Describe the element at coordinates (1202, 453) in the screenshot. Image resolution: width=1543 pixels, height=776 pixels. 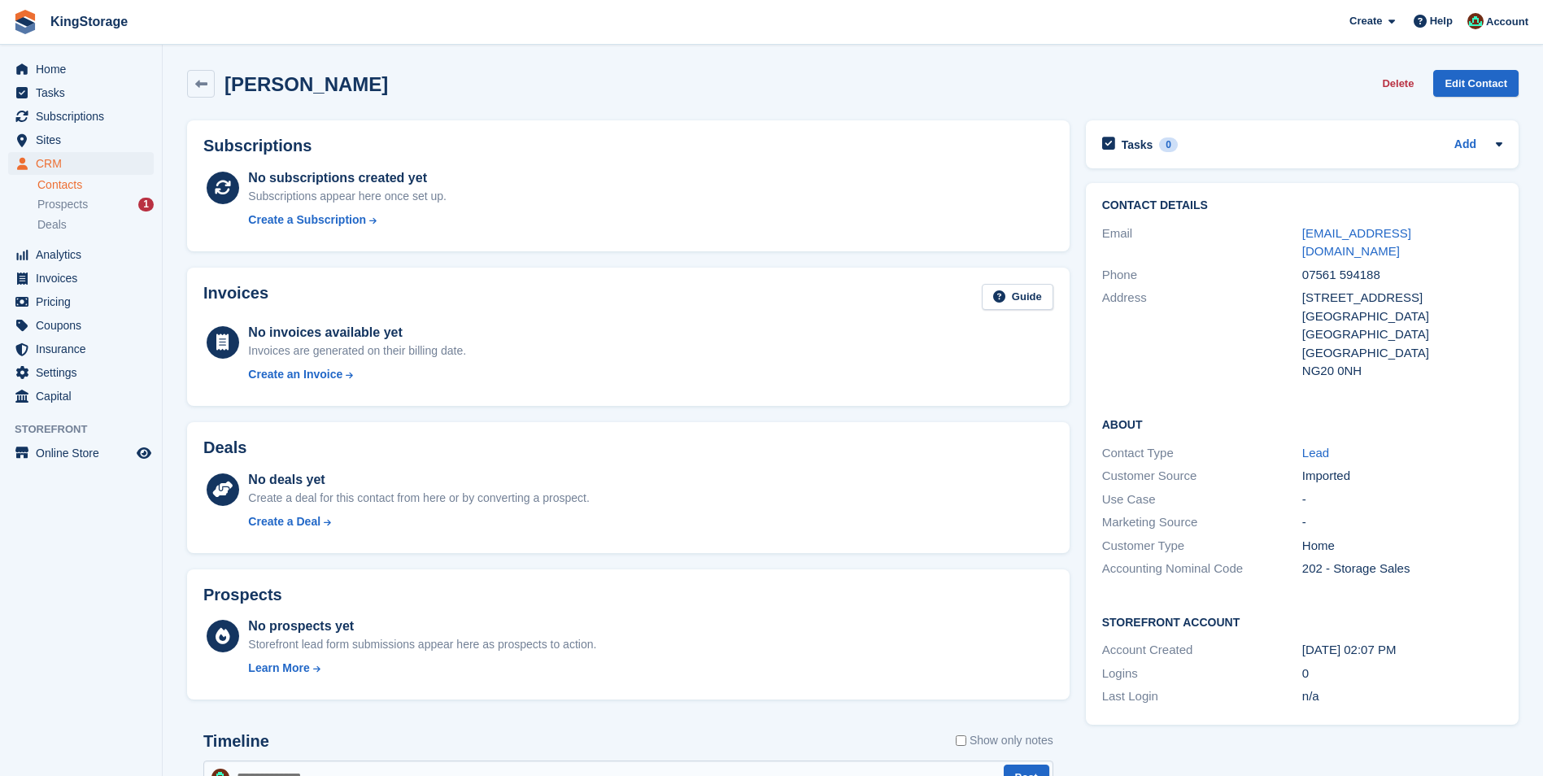
I see `div: Contact Type` at that location.